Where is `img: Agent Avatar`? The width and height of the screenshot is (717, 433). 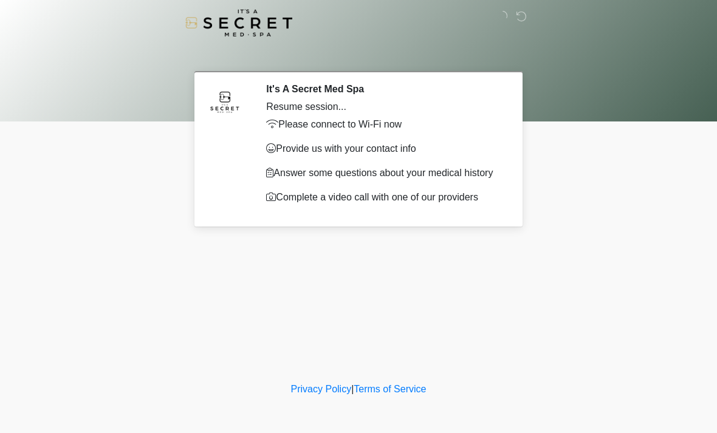
img: Agent Avatar is located at coordinates (225, 102).